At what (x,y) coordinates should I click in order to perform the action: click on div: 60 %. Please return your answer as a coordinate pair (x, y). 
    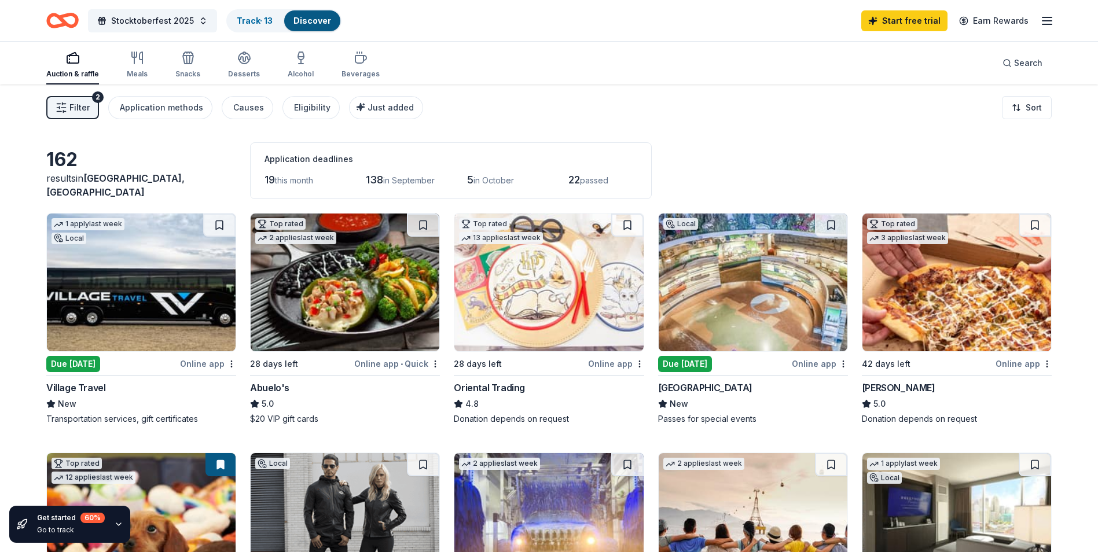
    Looking at the image, I should click on (93, 518).